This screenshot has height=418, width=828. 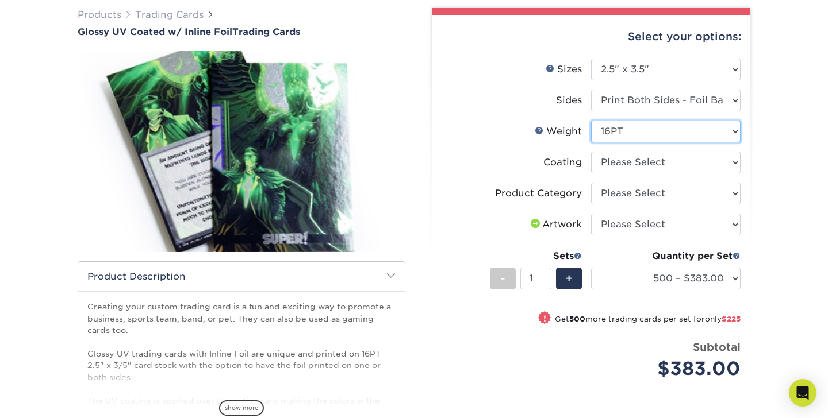 What do you see at coordinates (669, 369) in the screenshot?
I see `div: $383.00` at bounding box center [669, 369].